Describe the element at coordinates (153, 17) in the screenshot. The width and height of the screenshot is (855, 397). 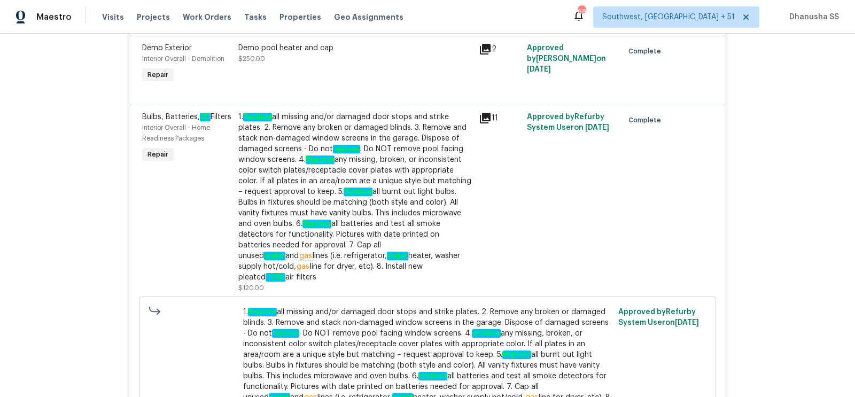
I see `span: Projects` at that location.